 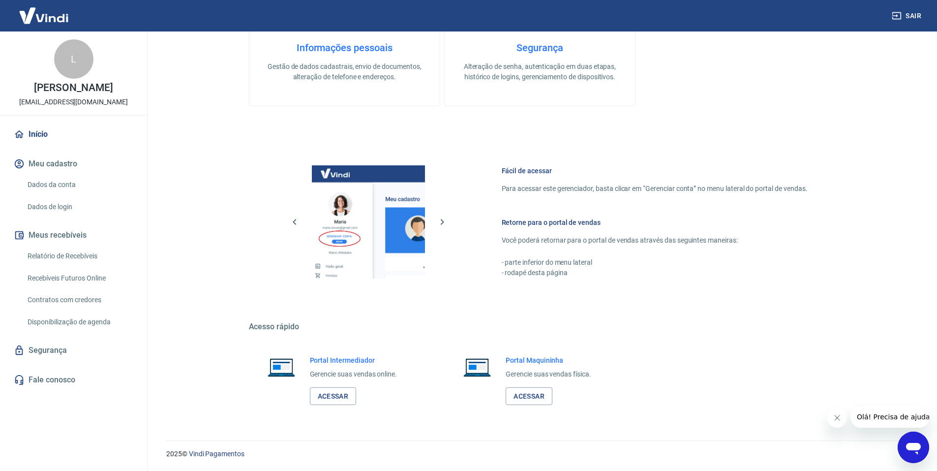 What do you see at coordinates (73, 134) in the screenshot?
I see `a: Início` at bounding box center [73, 134].